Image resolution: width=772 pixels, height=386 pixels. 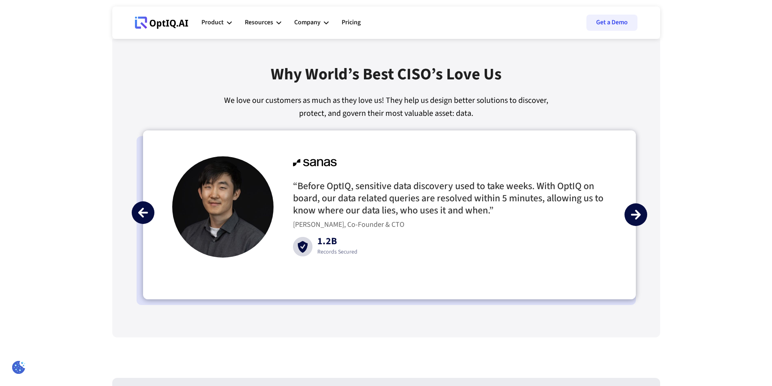 I want to click on div: carousel, so click(x=390, y=215).